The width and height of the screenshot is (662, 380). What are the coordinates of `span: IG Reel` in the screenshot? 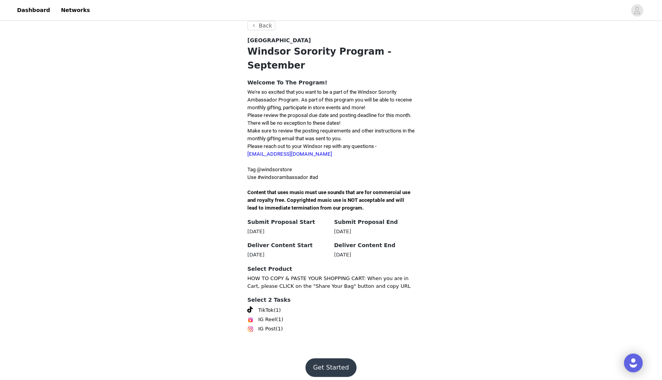 It's located at (267, 319).